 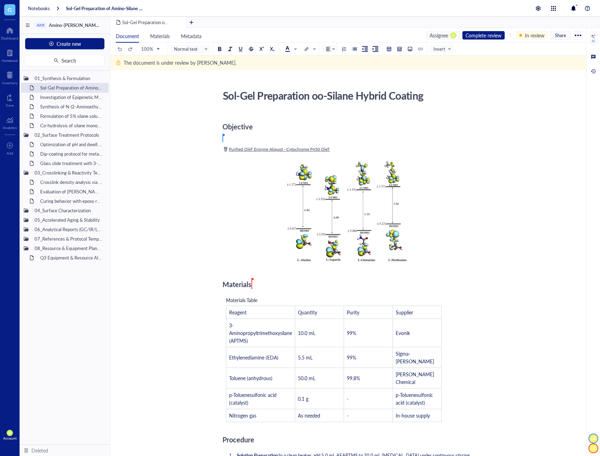 I want to click on div: Deleted, so click(x=40, y=450).